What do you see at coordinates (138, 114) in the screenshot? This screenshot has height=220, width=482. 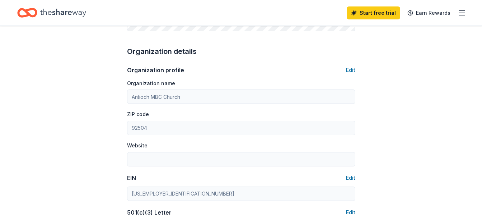 I see `label: ZIP code` at bounding box center [138, 114].